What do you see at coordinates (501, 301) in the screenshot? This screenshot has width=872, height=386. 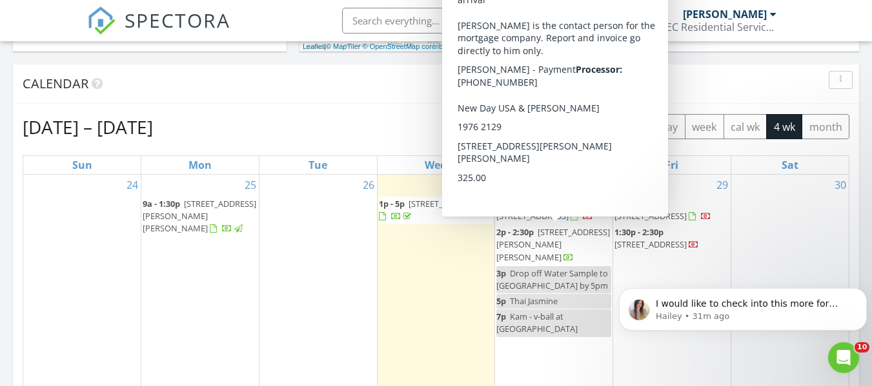 I see `span: 5p` at bounding box center [501, 301].